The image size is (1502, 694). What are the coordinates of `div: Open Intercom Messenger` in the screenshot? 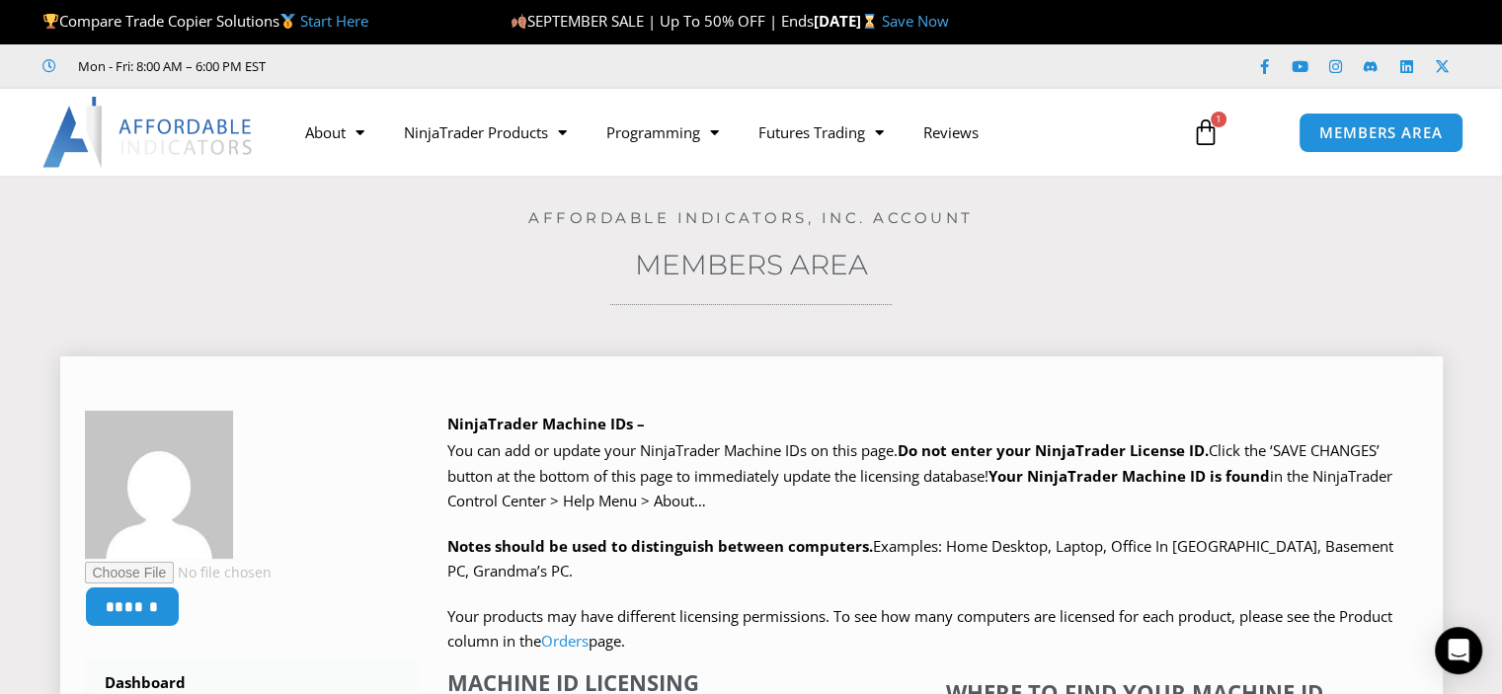 It's located at (1458, 651).